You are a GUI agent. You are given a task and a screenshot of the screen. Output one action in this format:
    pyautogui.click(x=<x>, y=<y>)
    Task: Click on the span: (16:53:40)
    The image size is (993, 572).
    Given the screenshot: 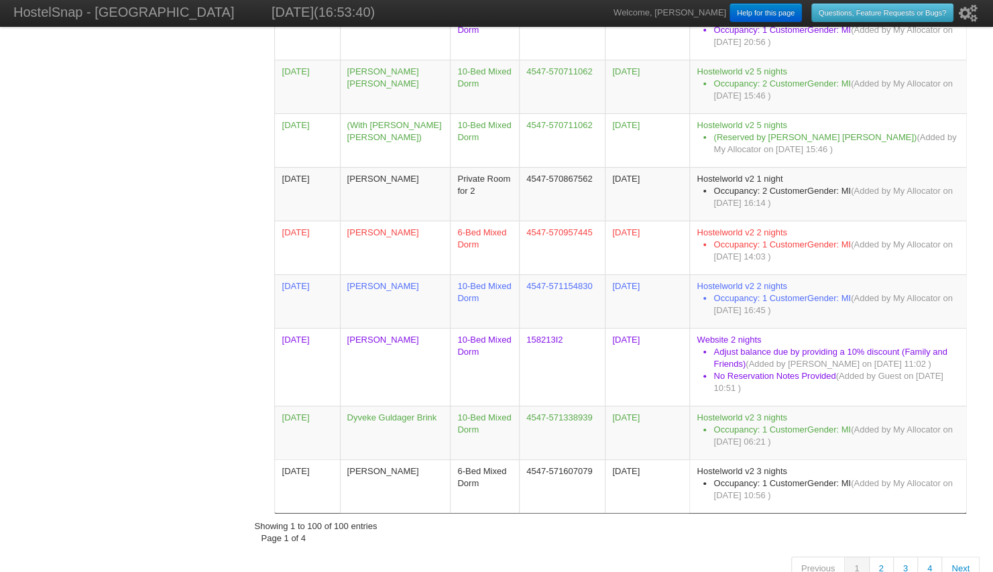 What is the action you would take?
    pyautogui.click(x=344, y=12)
    